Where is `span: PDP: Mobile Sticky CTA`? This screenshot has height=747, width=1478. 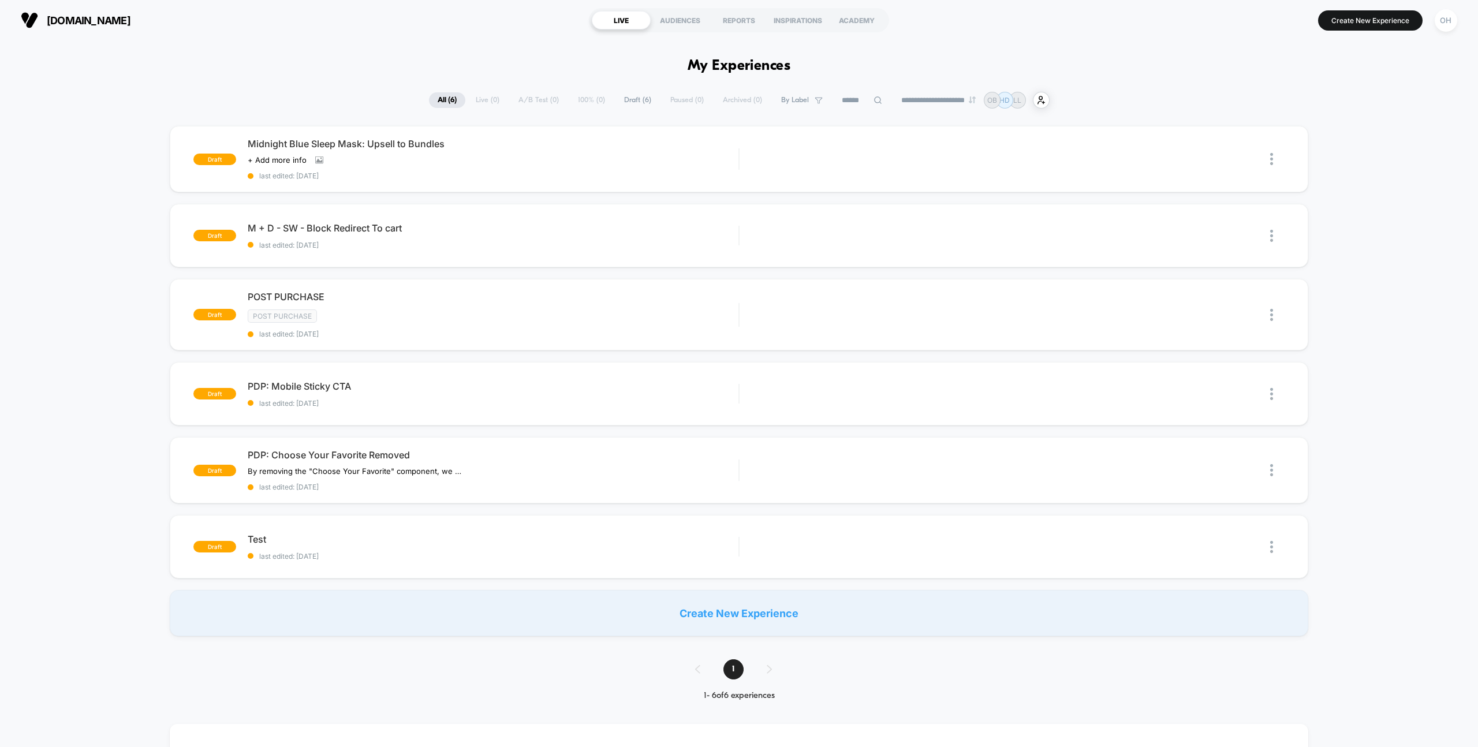 span: PDP: Mobile Sticky CTA is located at coordinates (493, 386).